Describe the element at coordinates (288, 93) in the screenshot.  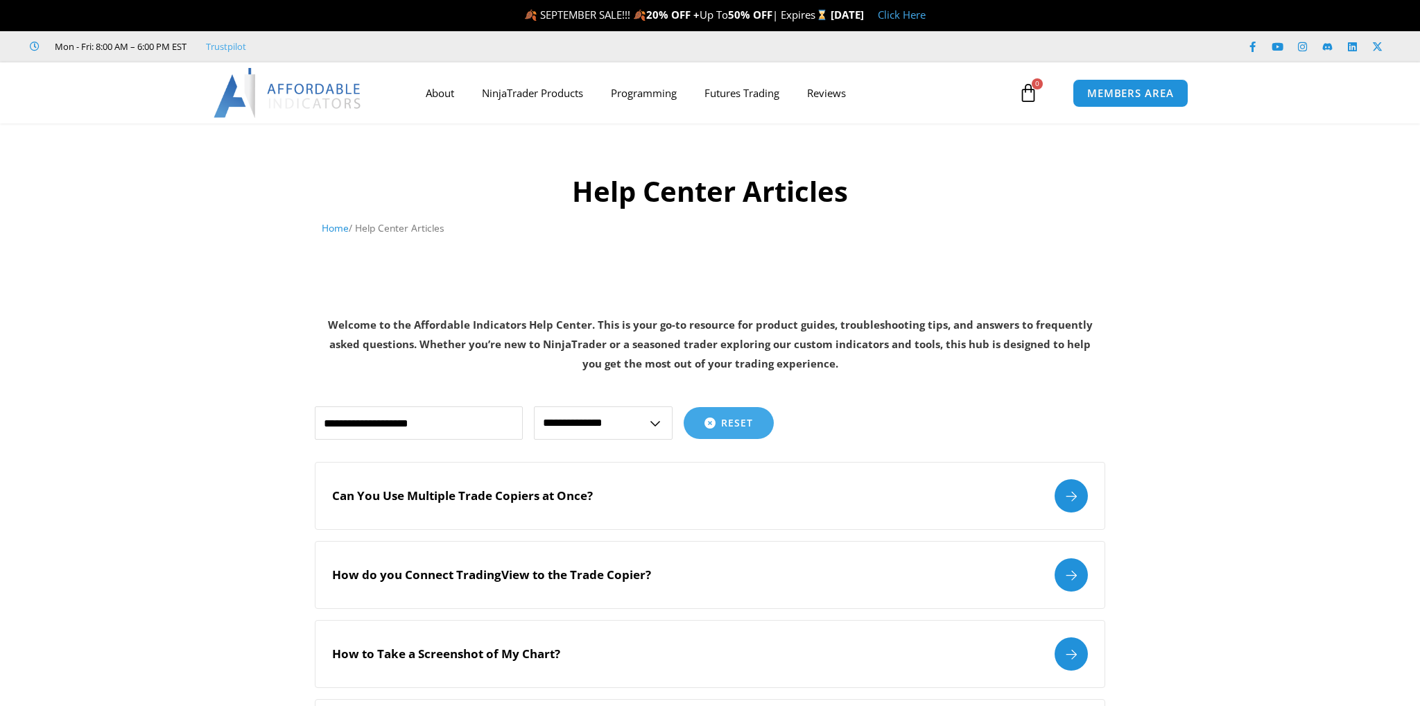
I see `img: LogoAI | Affordable Indicators – NinjaTrader` at that location.